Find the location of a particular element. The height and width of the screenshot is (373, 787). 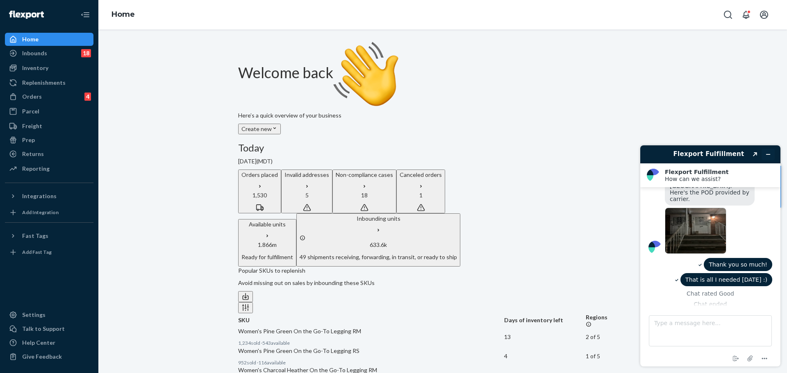

div: Talk to Support is located at coordinates (43, 329).